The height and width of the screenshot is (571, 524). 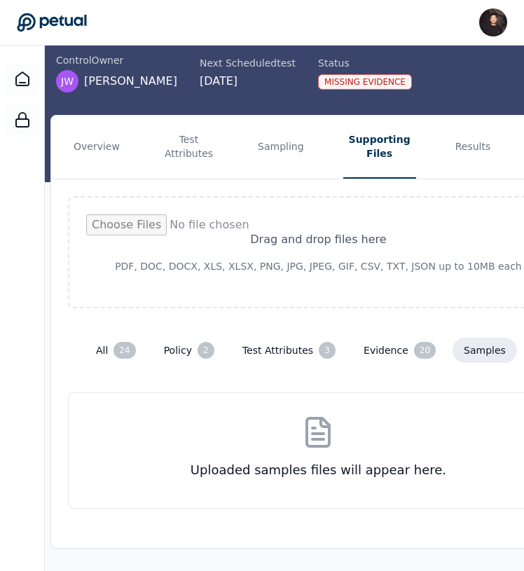 I want to click on button: Test Attributes, so click(x=189, y=147).